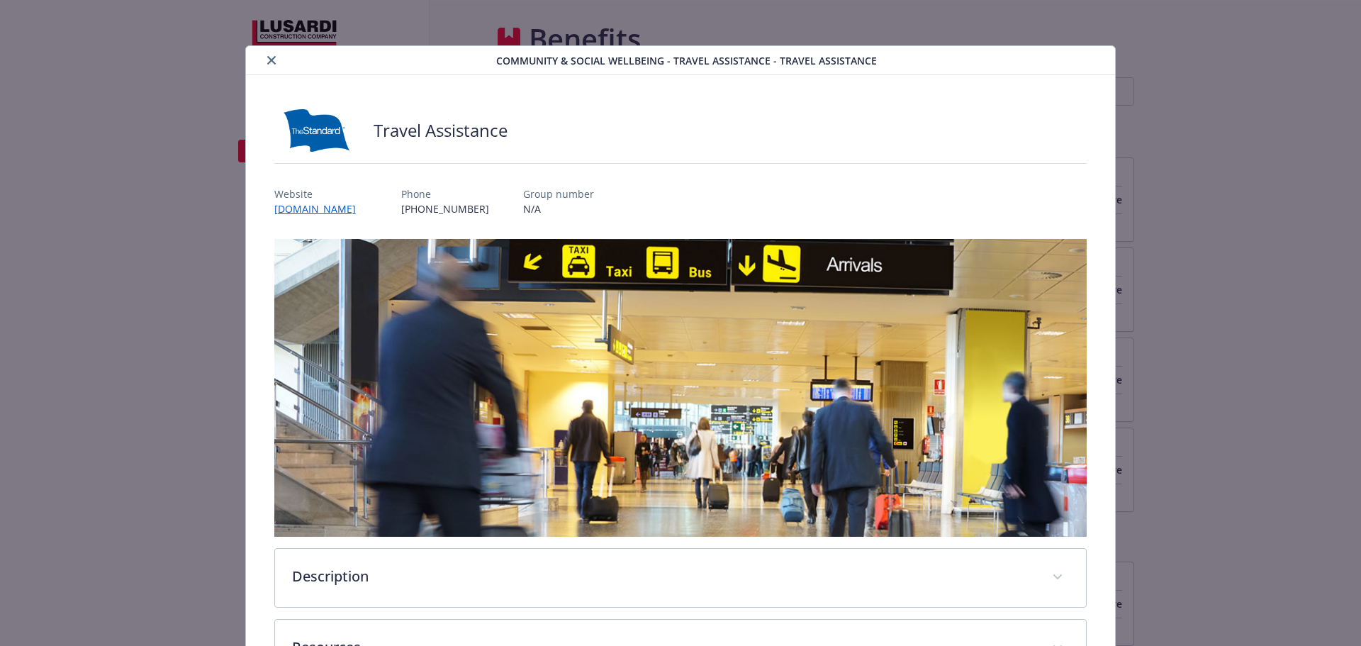  What do you see at coordinates (681, 388) in the screenshot?
I see `img: banner` at bounding box center [681, 388].